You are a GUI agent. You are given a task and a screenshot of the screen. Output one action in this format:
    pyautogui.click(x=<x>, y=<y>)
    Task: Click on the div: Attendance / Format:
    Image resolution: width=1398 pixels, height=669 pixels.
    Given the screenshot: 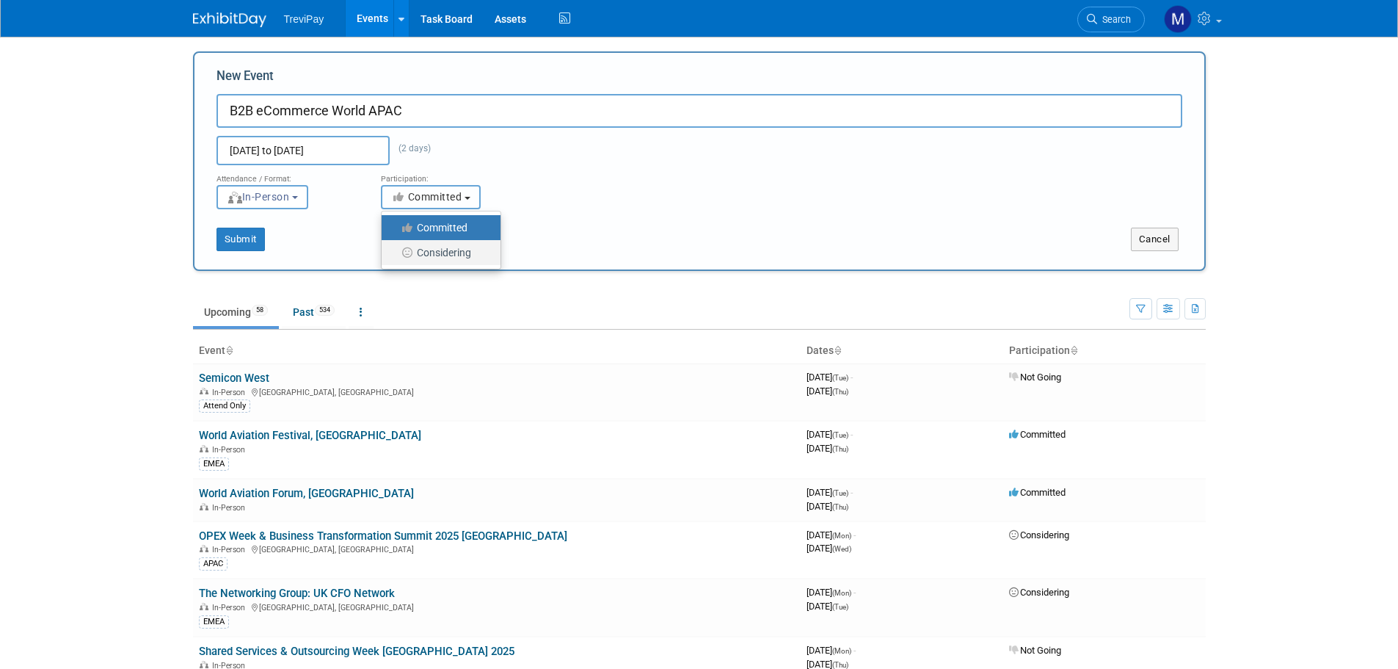 What is the action you would take?
    pyautogui.click(x=288, y=175)
    